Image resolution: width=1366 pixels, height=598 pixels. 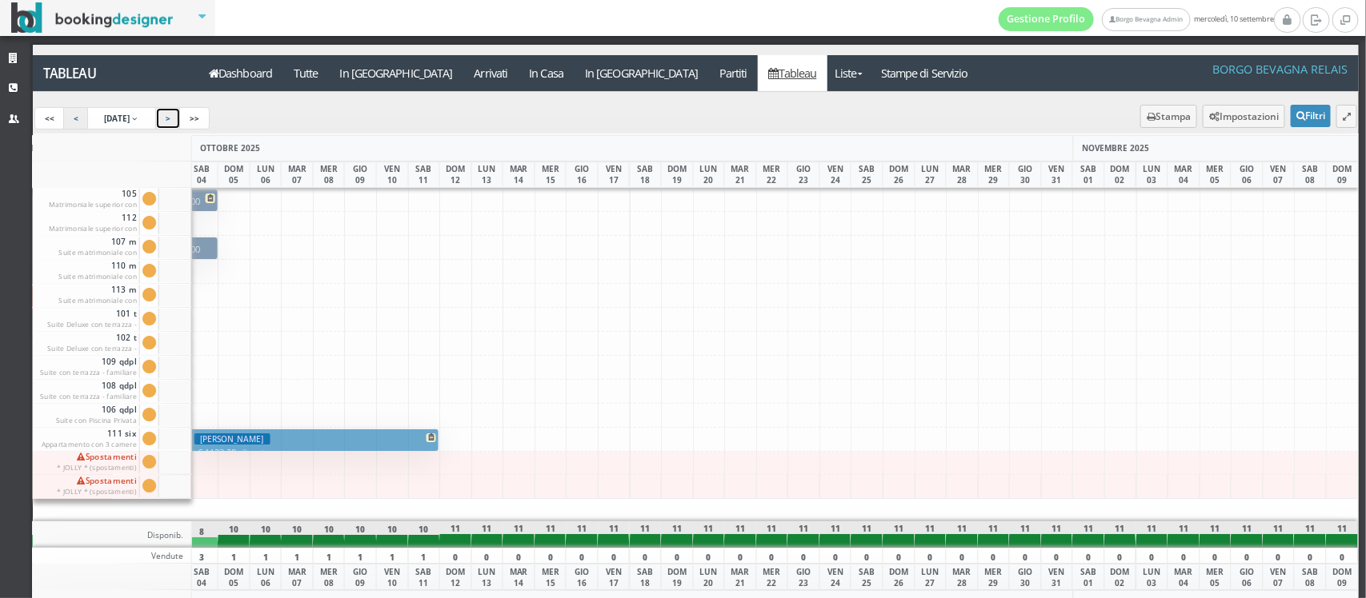 What do you see at coordinates (98, 491) in the screenshot?
I see `small: * JOLLY * (spostamenti)` at bounding box center [98, 491].